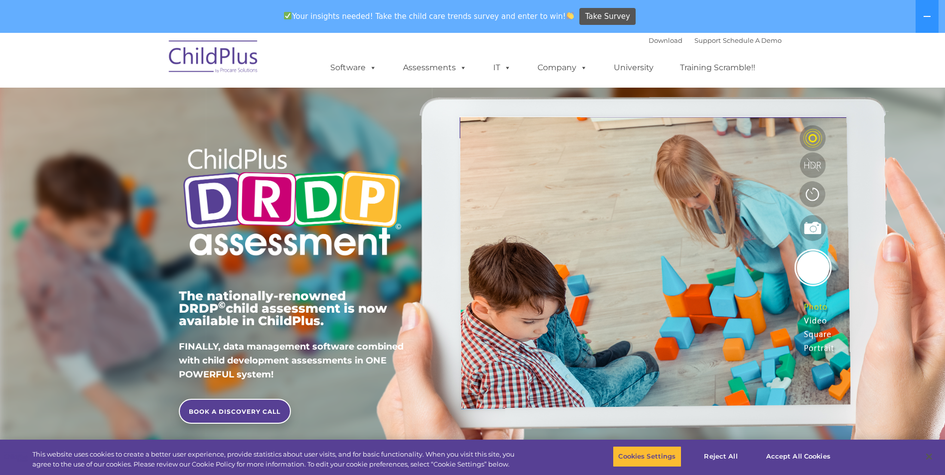  What do you see at coordinates (634, 68) in the screenshot?
I see `a: University` at bounding box center [634, 68].